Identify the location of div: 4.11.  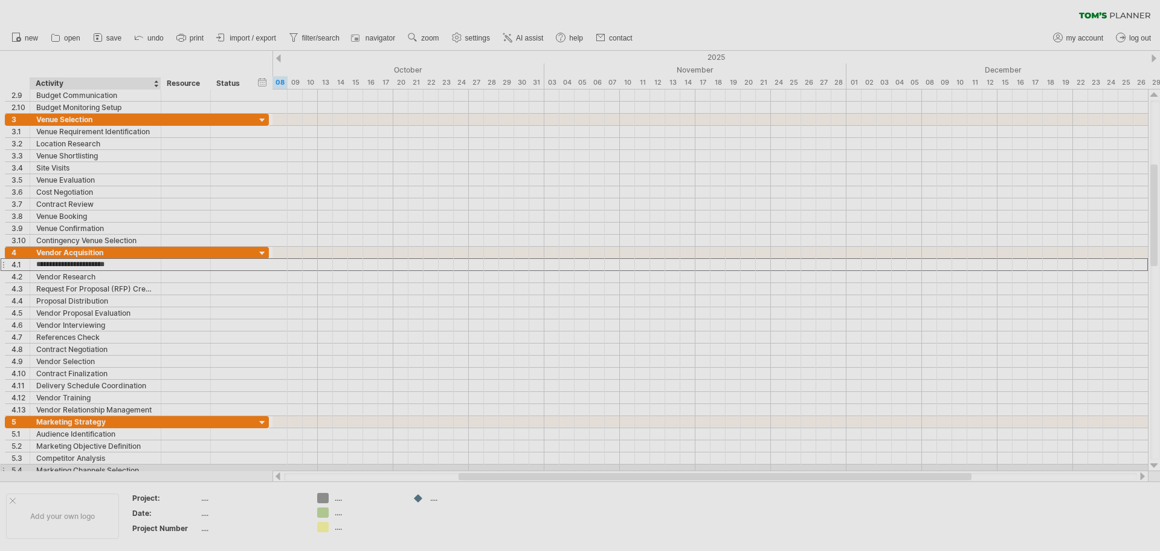
(21, 385).